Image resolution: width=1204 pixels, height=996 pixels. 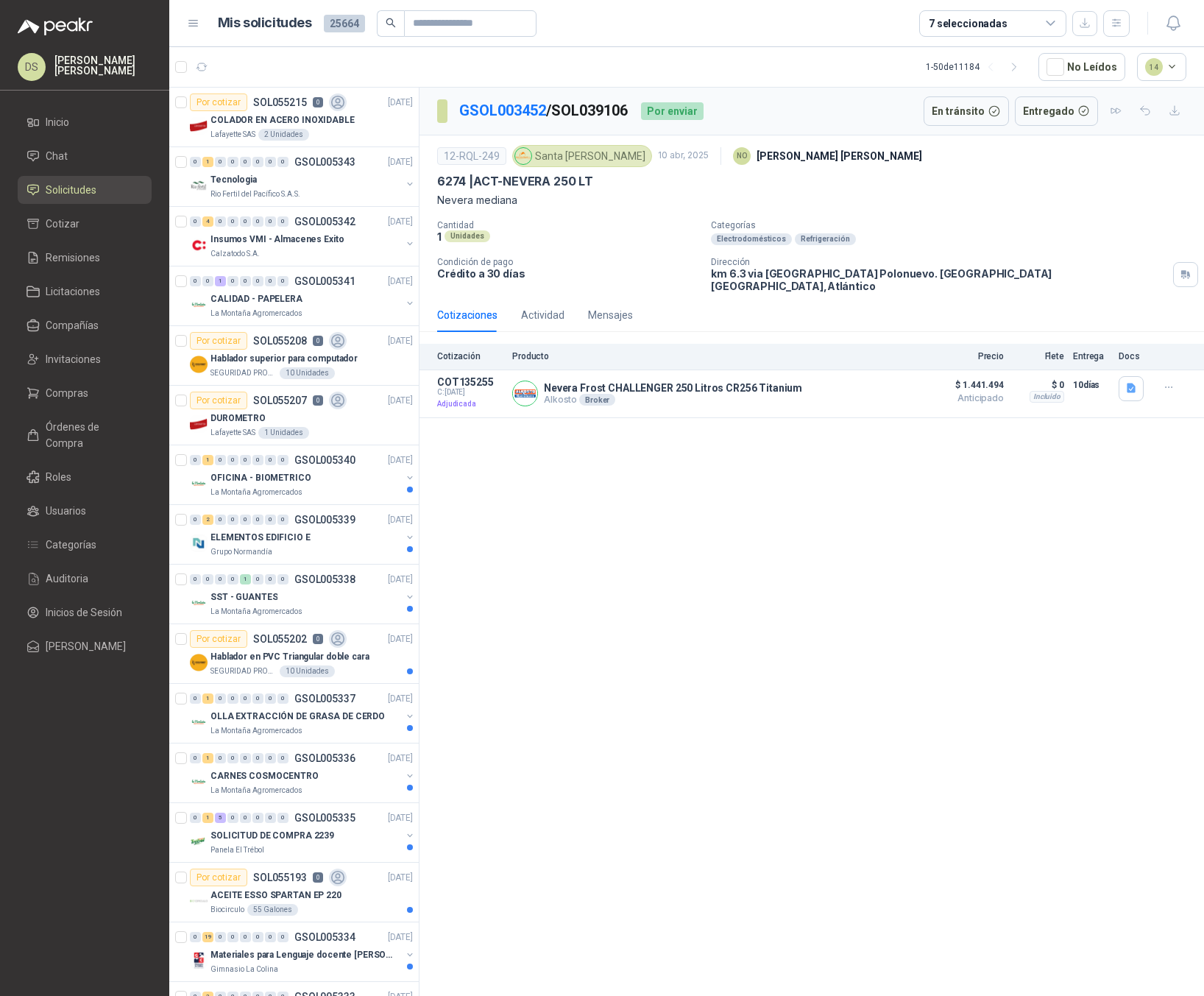 I want to click on p: GSOL005339, so click(x=325, y=520).